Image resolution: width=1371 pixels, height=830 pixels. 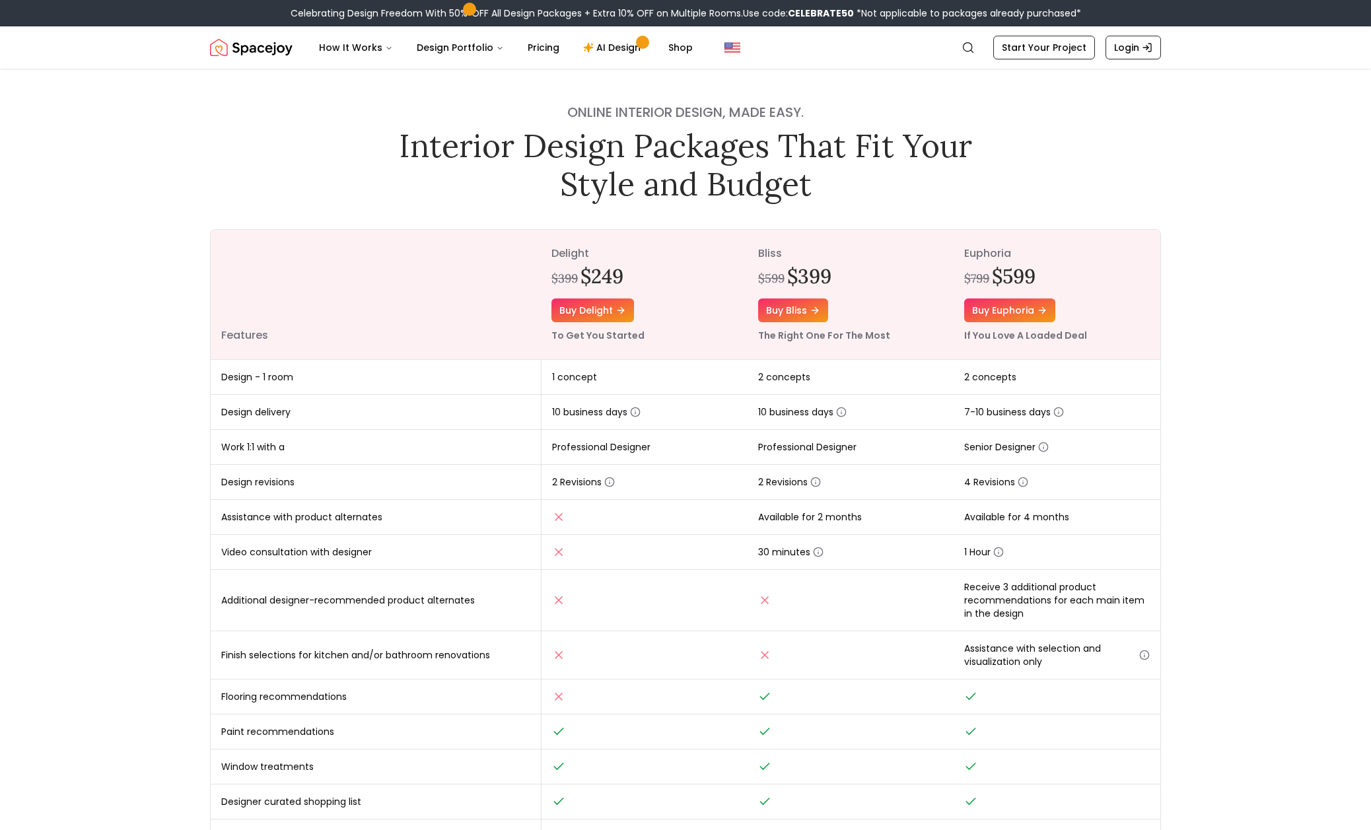 I want to click on nav: Main, so click(x=506, y=48).